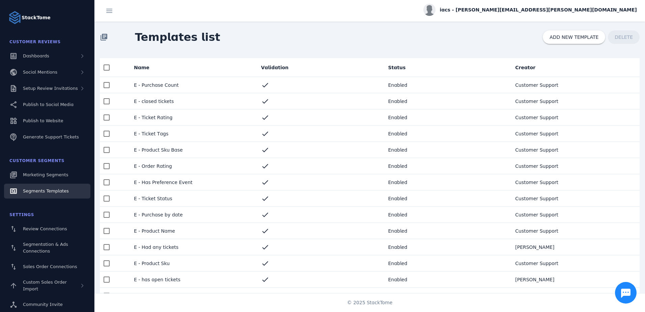 This screenshot has width=645, height=312. Describe the element at coordinates (48, 104) in the screenshot. I see `span: Publish to Social Media` at that location.